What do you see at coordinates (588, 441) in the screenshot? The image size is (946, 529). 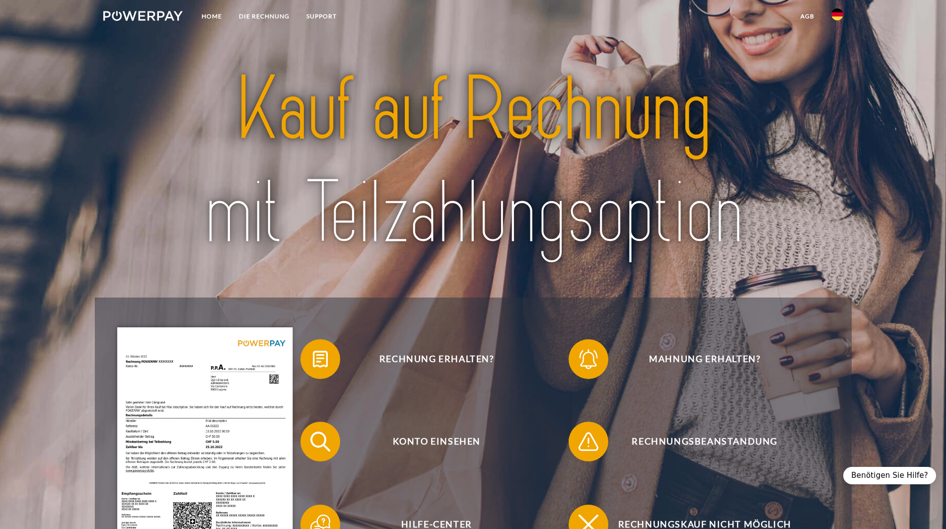 I see `img: qb_warning.svg` at bounding box center [588, 441].